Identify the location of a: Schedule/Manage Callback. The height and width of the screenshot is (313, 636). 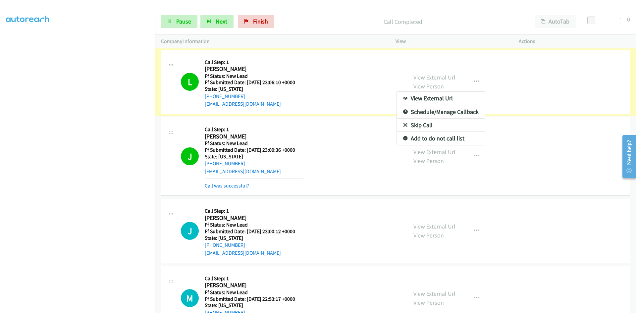
(441, 112).